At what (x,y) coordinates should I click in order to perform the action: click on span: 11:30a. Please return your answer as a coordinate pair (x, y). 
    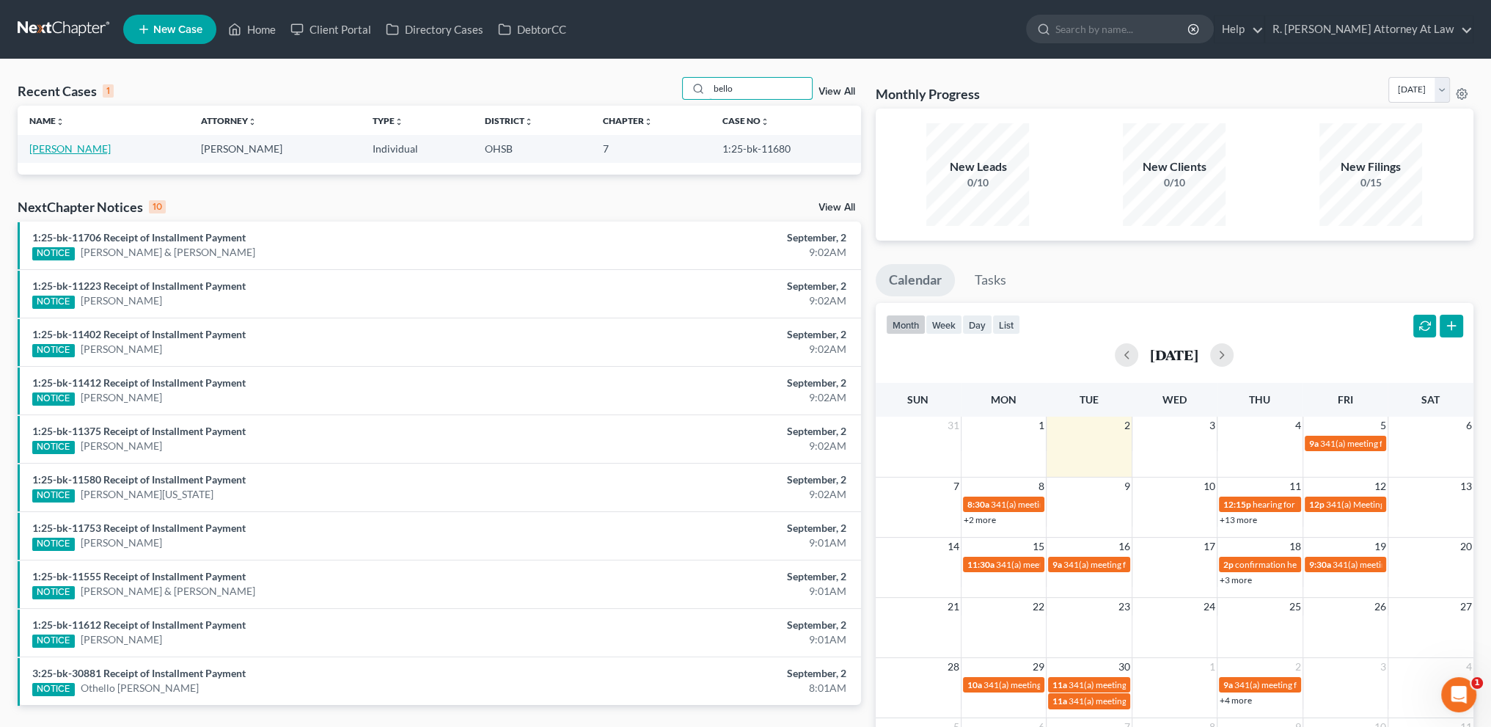
    Looking at the image, I should click on (981, 564).